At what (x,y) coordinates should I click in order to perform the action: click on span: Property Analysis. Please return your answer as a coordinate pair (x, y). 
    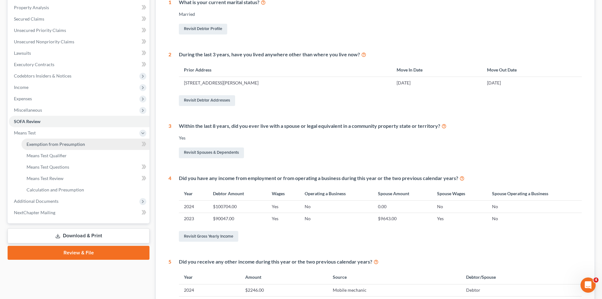
    Looking at the image, I should click on (31, 7).